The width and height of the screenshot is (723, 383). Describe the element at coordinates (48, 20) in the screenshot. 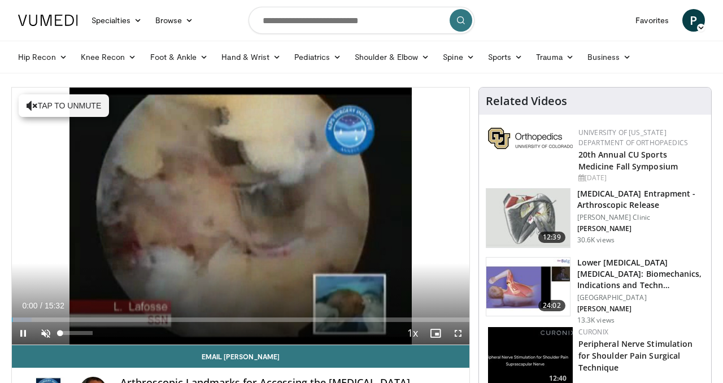

I see `img: VuMedi Logo` at that location.